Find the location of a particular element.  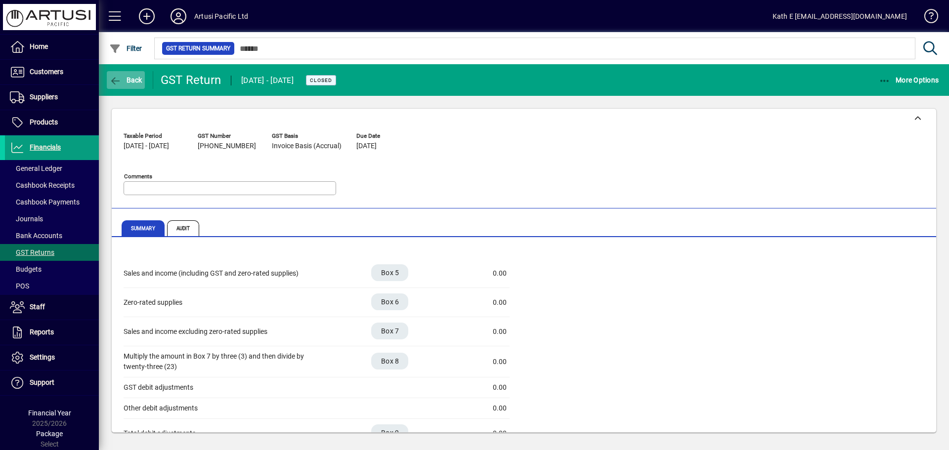

div: Multiply the amount in Box 7 by three (3) and then divide by twenty-three (23) is located at coordinates (222, 362).